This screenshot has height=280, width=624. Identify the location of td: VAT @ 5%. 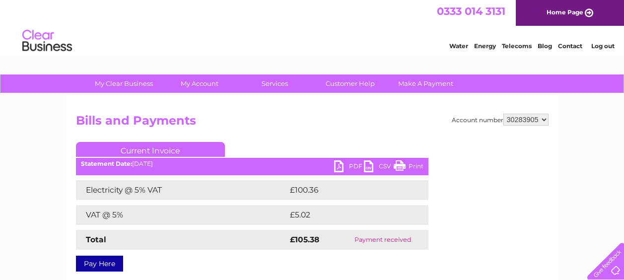
(182, 215).